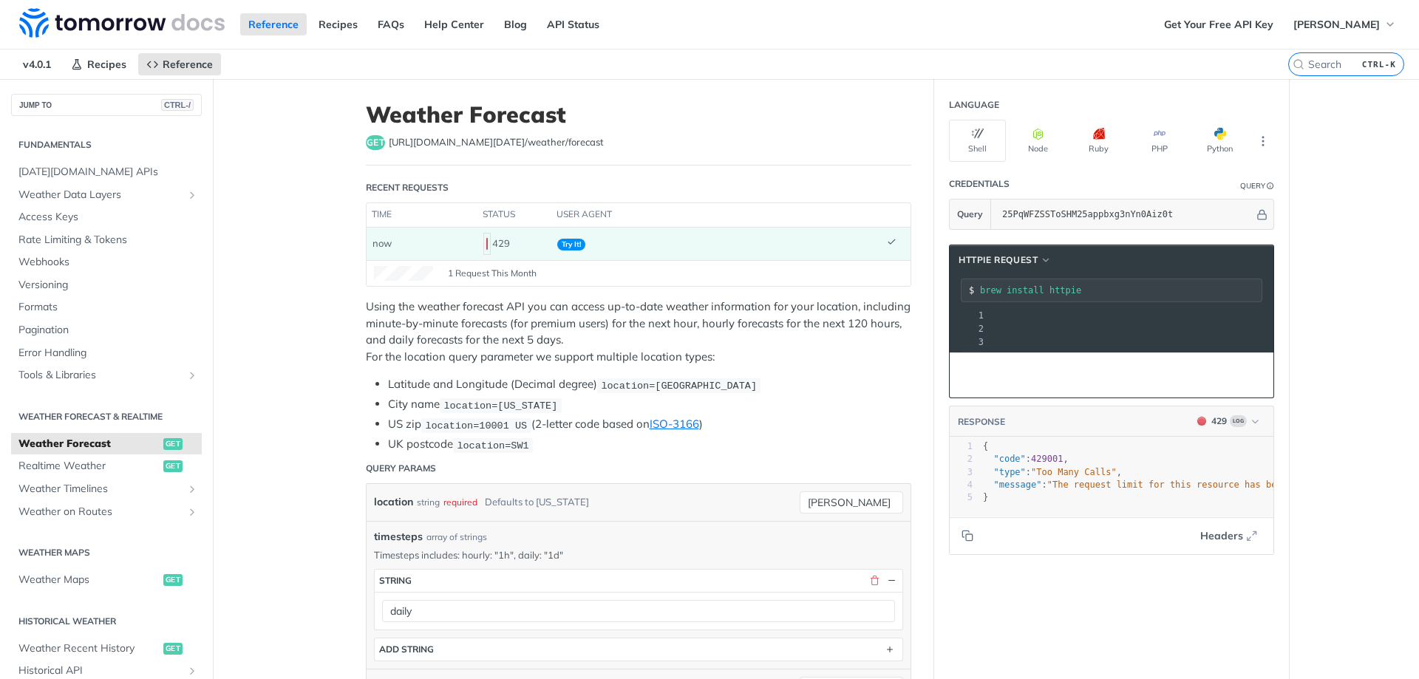  Describe the element at coordinates (106, 285) in the screenshot. I see `a: Versioning` at that location.